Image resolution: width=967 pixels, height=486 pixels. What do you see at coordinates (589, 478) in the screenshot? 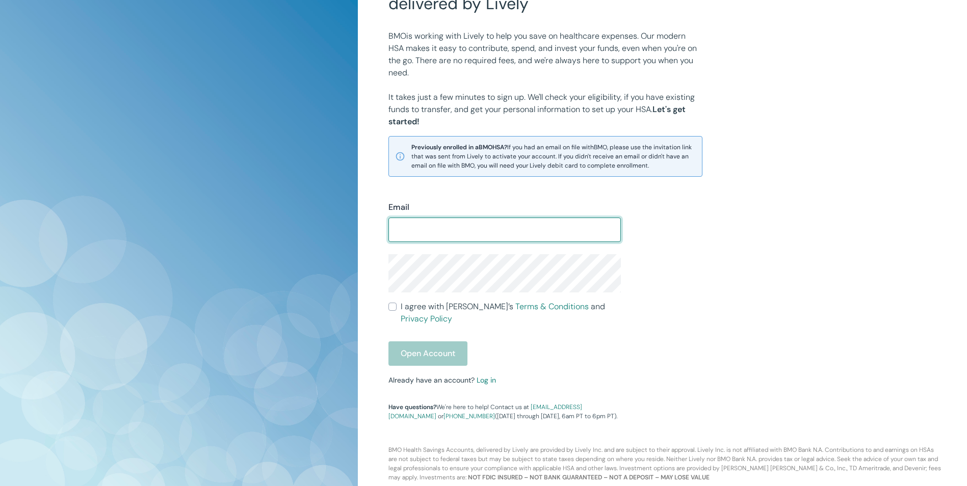
I see `b: NOT FDIC INSURED – NOT BANK GUARANTEED – NOT A DEPOSIT – MAY LOSE VALUE` at bounding box center [589, 478].